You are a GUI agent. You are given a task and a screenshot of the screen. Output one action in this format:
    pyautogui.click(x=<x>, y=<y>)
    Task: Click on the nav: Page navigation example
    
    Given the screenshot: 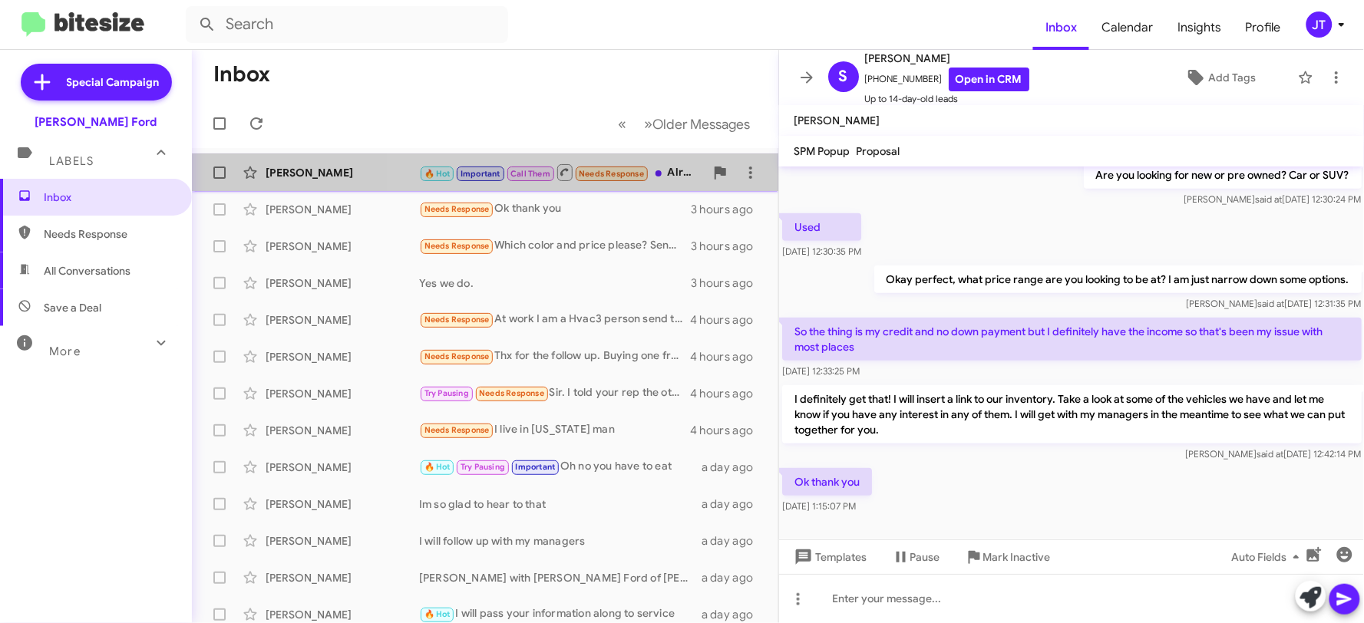 What is the action you would take?
    pyautogui.click(x=685, y=124)
    